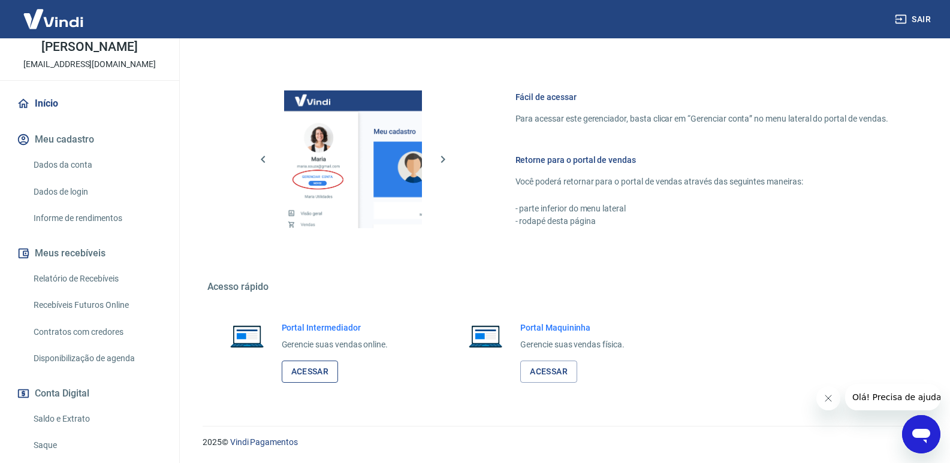  I want to click on button: Meu cadastro, so click(89, 140).